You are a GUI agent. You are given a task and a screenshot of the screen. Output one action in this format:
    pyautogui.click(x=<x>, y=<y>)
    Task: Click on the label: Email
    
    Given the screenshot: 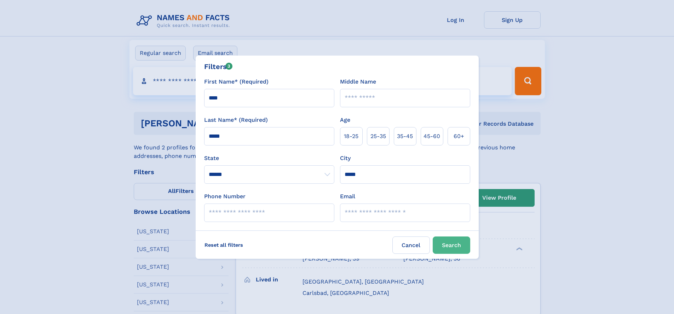 What is the action you would take?
    pyautogui.click(x=348, y=196)
    